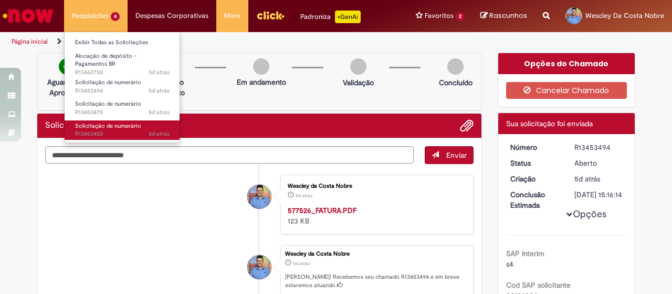 The image size is (672, 294). I want to click on time: 27/08/2025 16:10:56, so click(159, 133).